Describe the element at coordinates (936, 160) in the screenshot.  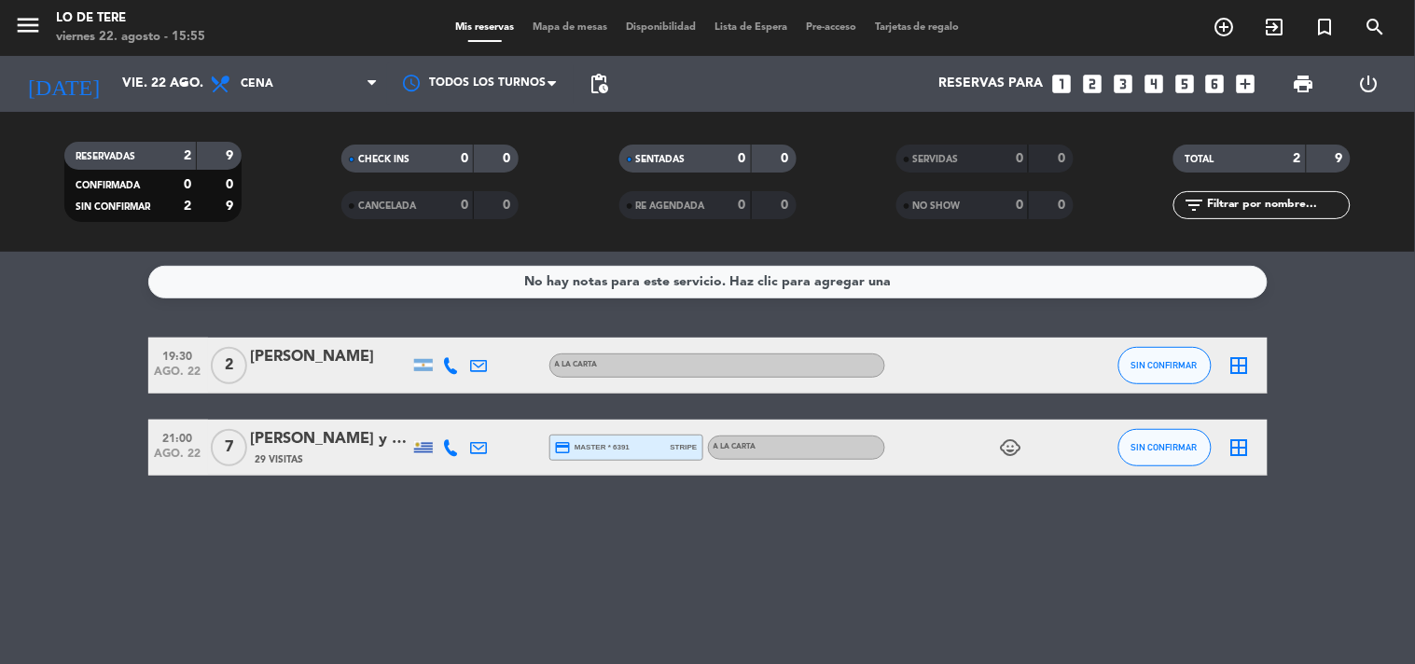
I see `span: SERVIDAS` at that location.